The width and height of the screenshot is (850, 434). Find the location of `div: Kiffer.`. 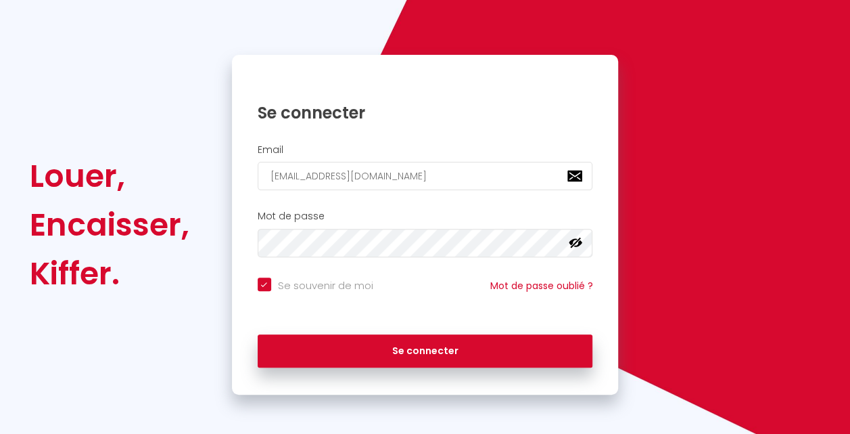

div: Kiffer. is located at coordinates (110, 273).